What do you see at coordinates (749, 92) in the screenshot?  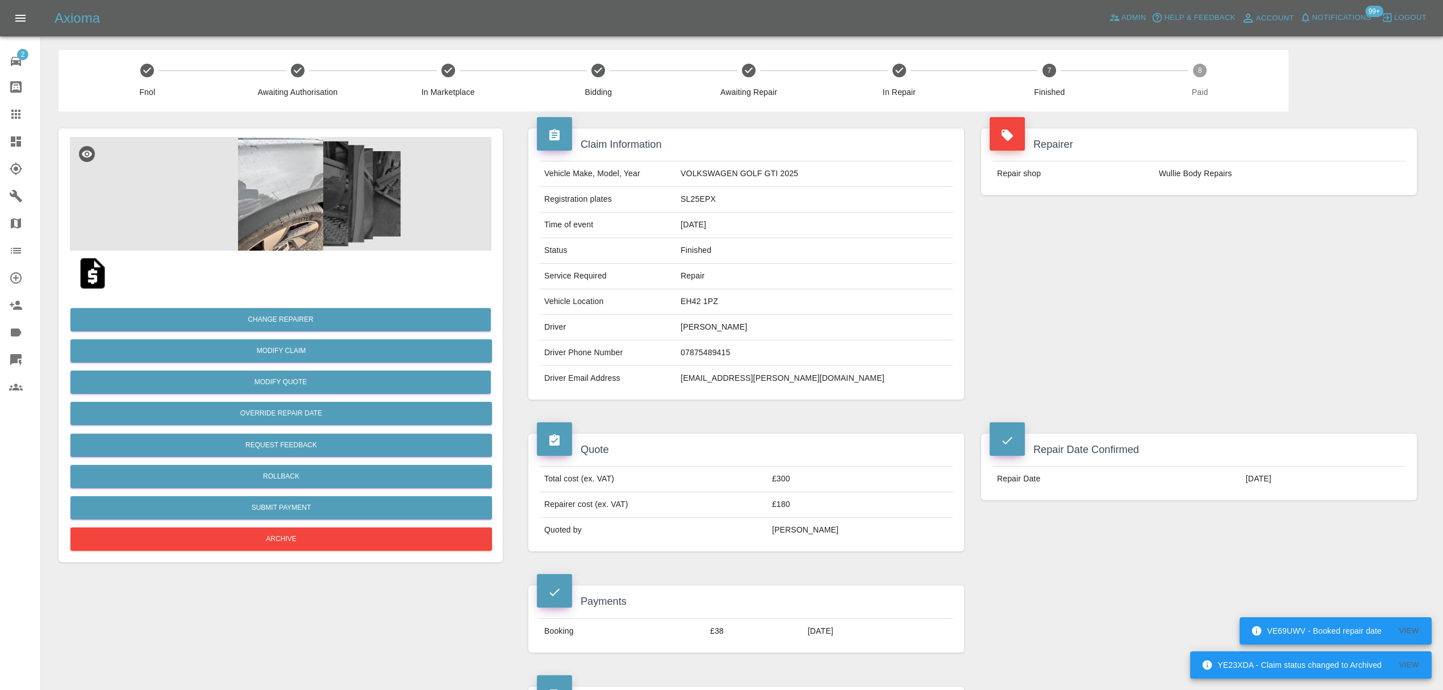 I see `span: Awaiting Repair` at bounding box center [749, 92].